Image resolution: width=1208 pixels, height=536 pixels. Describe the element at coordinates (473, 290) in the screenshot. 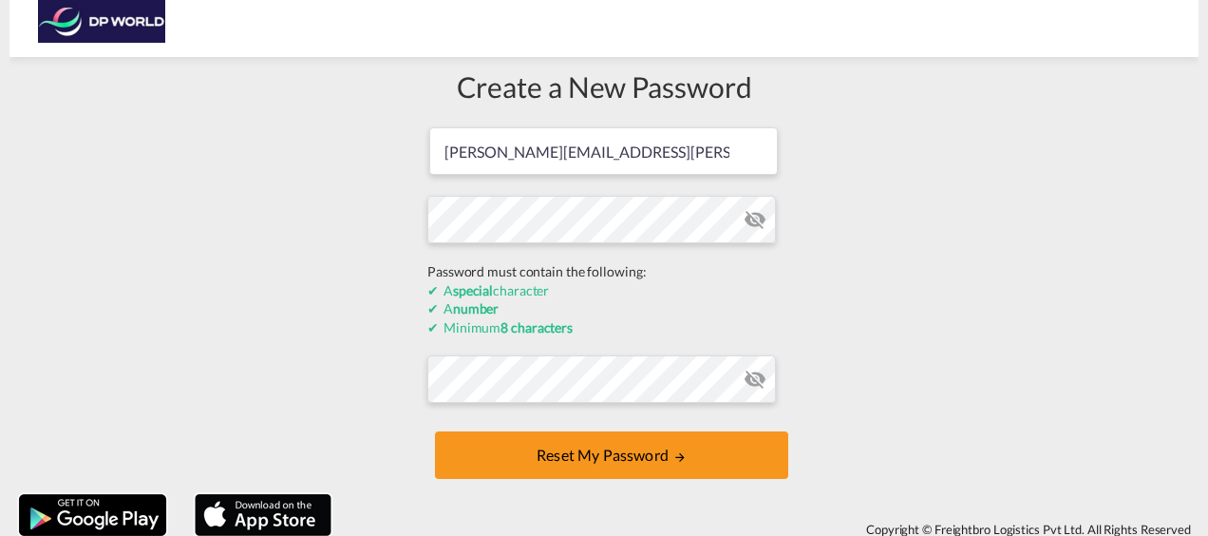

I see `b: special` at that location.